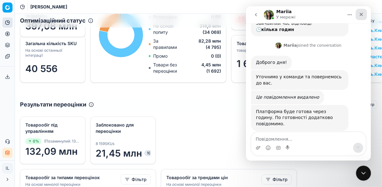 This screenshot has height=187, width=382. What do you see at coordinates (169, 29) in the screenshot?
I see `p: На основі попиту` at bounding box center [169, 29].